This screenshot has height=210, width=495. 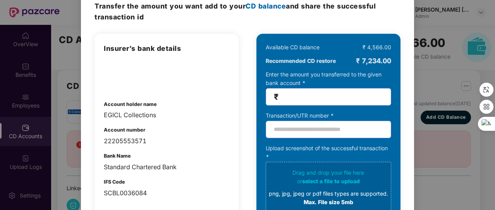 What do you see at coordinates (167, 48) in the screenshot?
I see `h3: Insurer’s bank details` at bounding box center [167, 48].